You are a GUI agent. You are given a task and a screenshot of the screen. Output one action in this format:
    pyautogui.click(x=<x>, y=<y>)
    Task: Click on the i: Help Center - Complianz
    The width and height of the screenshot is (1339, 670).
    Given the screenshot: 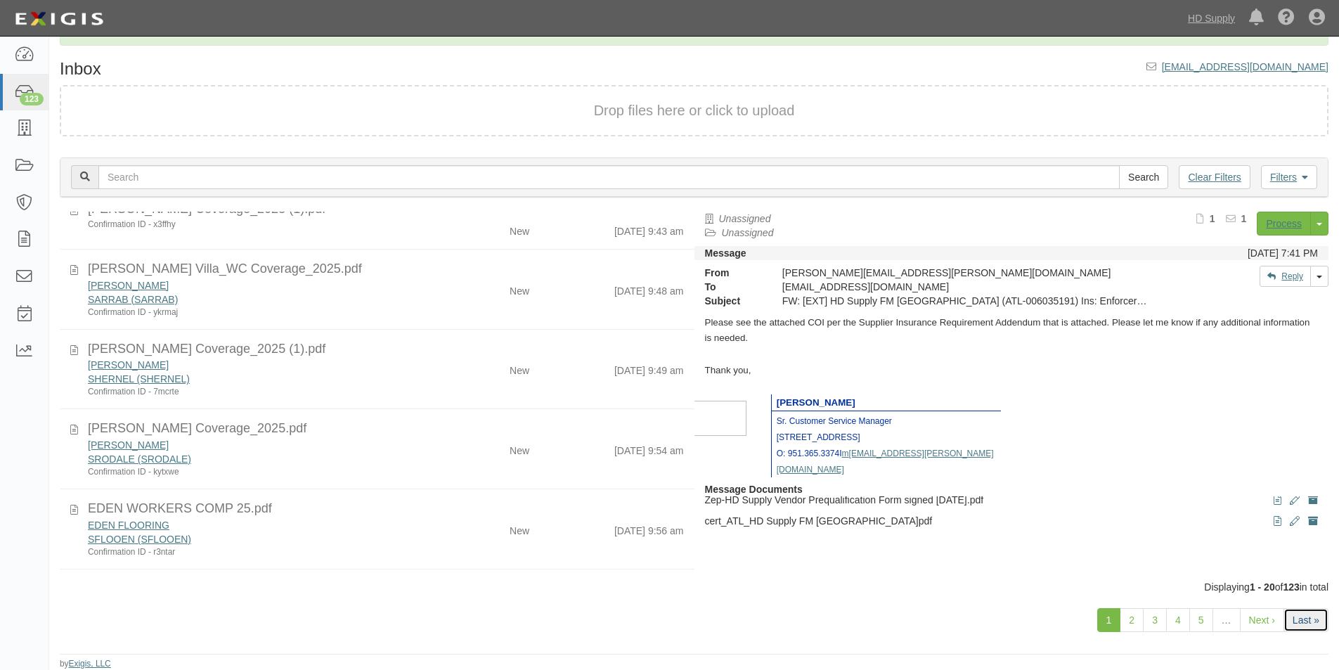 What is the action you would take?
    pyautogui.click(x=1286, y=18)
    